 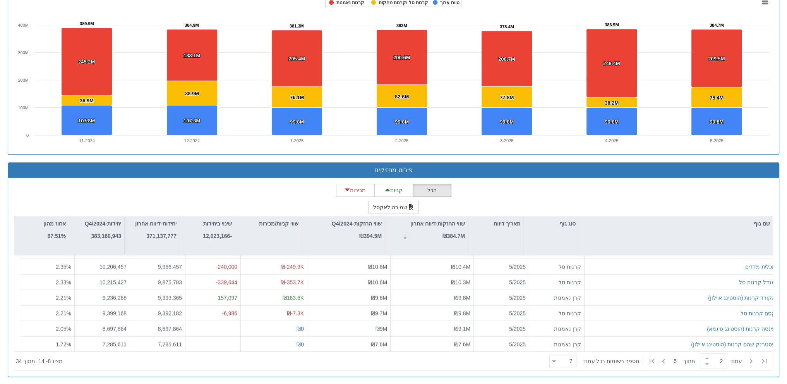 I want to click on tspan: 88.9M, so click(x=192, y=93).